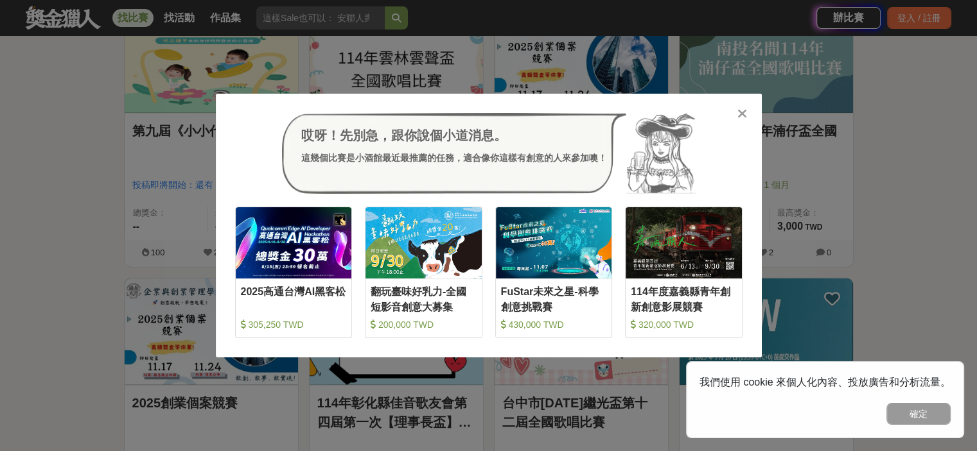  What do you see at coordinates (454, 135) in the screenshot?
I see `div: 哎呀！先別急，跟你說個小道消息。` at bounding box center [454, 135].